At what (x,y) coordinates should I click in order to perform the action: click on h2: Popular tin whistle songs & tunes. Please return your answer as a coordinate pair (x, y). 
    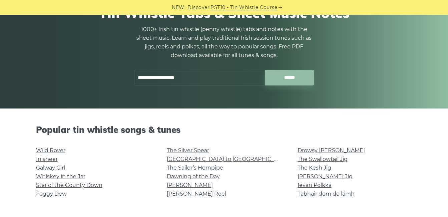
    Looking at the image, I should click on (224, 129).